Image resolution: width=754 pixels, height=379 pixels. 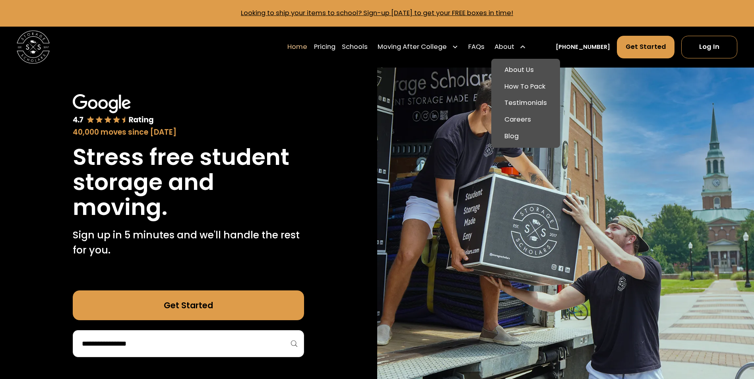 I want to click on a: Blog, so click(x=526, y=136).